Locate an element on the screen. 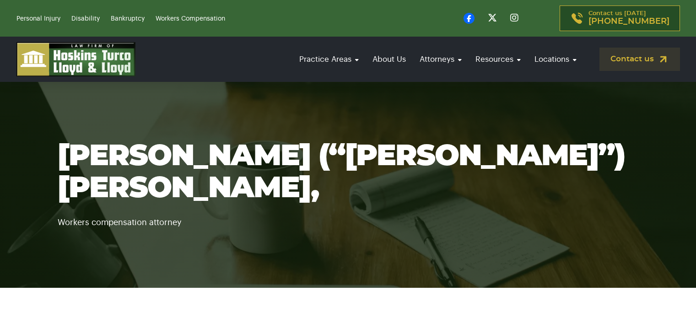 The height and width of the screenshot is (318, 696). a: About Us is located at coordinates (389, 59).